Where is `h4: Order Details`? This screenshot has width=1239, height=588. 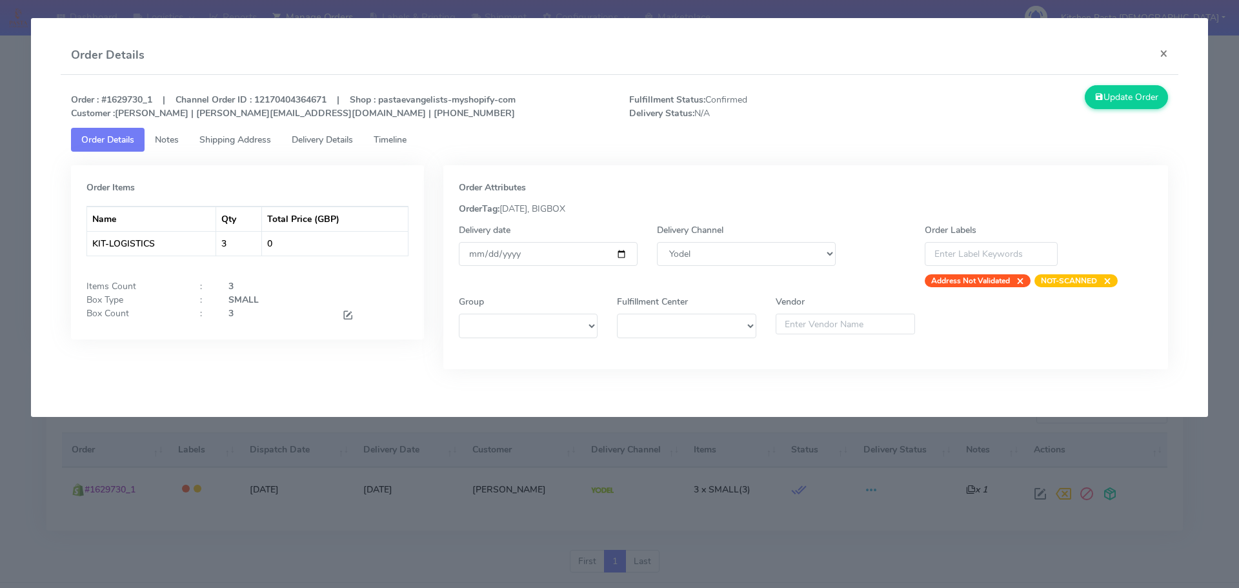 h4: Order Details is located at coordinates (108, 55).